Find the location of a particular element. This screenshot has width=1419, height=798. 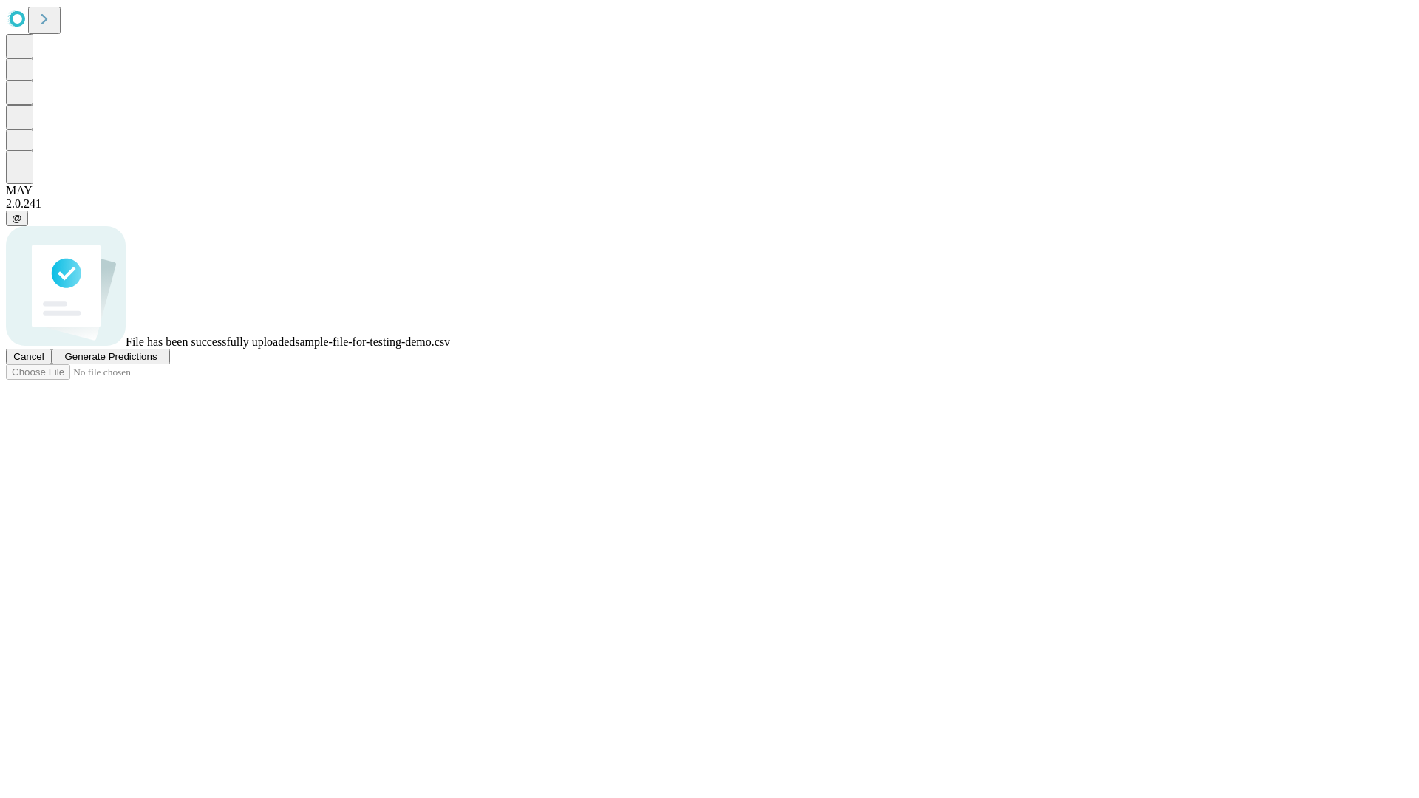

div: 2.0.241 is located at coordinates (709, 204).